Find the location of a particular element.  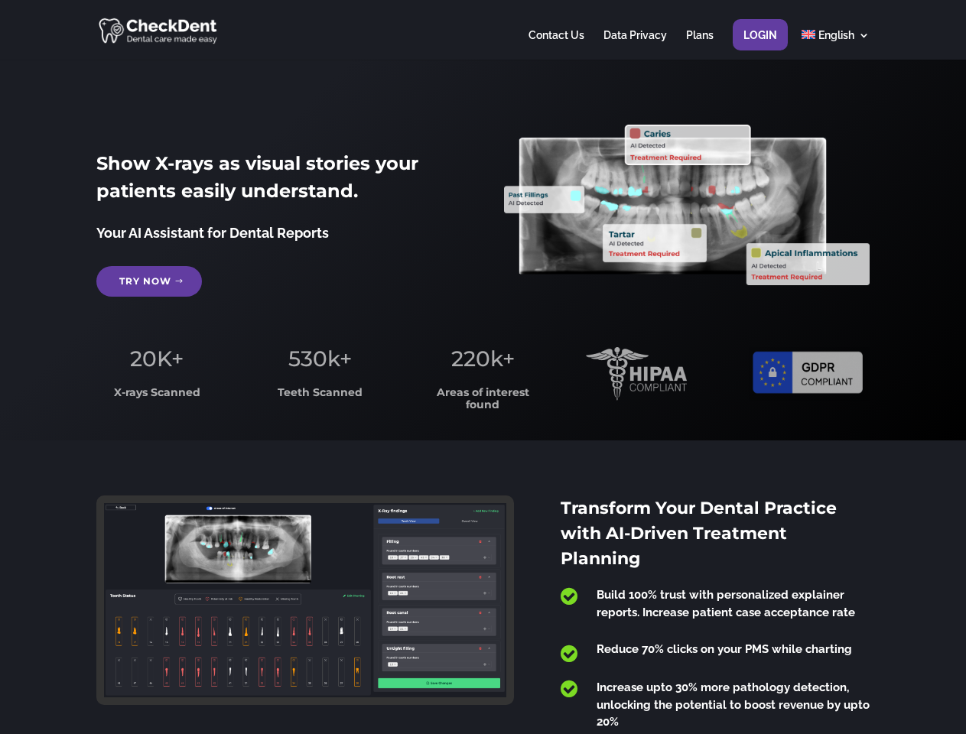

a: Plans is located at coordinates (700, 44).